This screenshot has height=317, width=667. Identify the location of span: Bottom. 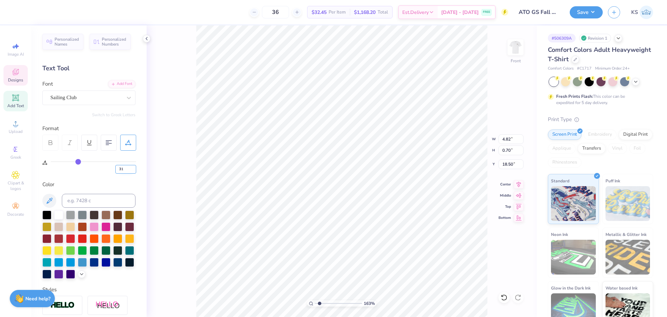
(505, 218).